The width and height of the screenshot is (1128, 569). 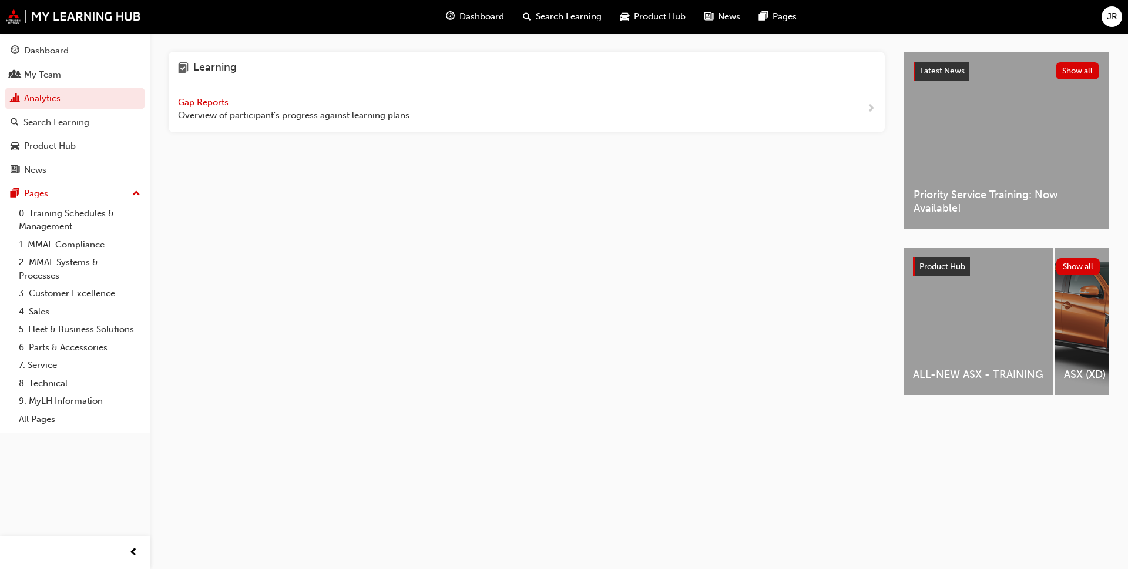 What do you see at coordinates (79, 401) in the screenshot?
I see `a: 9. MyLH Information` at bounding box center [79, 401].